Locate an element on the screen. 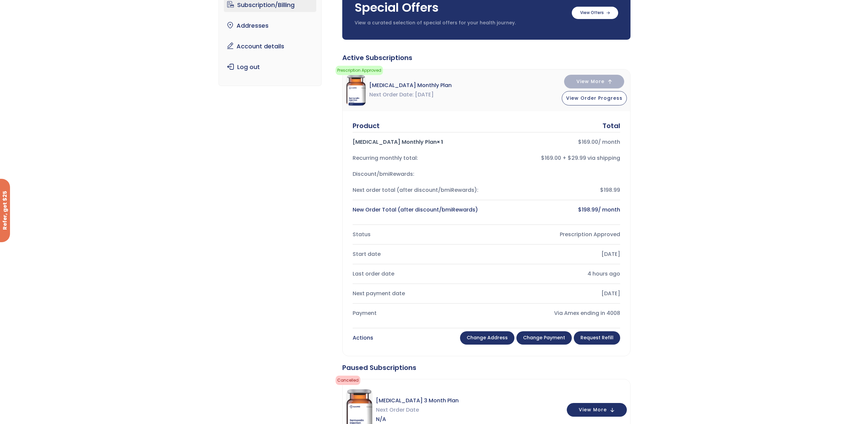 The image size is (849, 424). bdi: 198.99 is located at coordinates (588, 210).